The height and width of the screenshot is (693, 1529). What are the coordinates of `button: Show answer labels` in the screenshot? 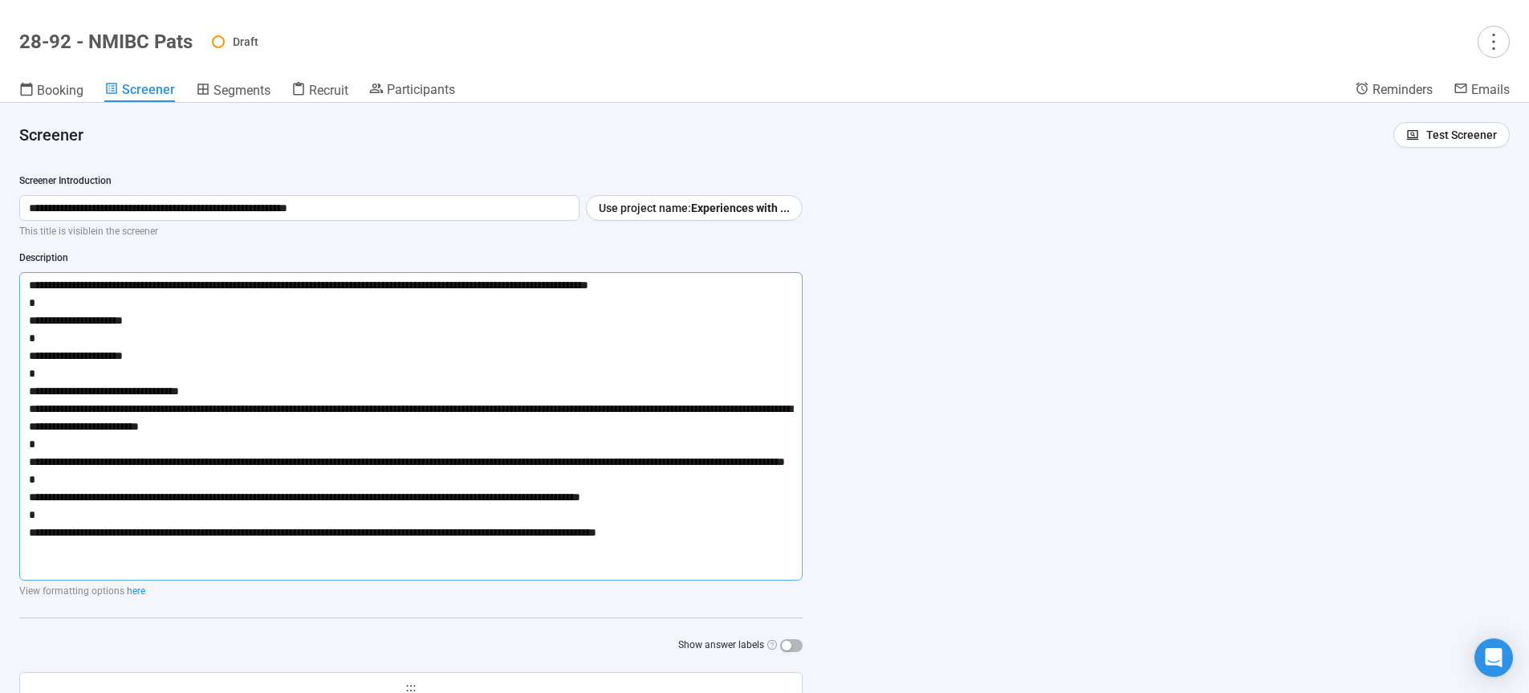 It's located at (791, 645).